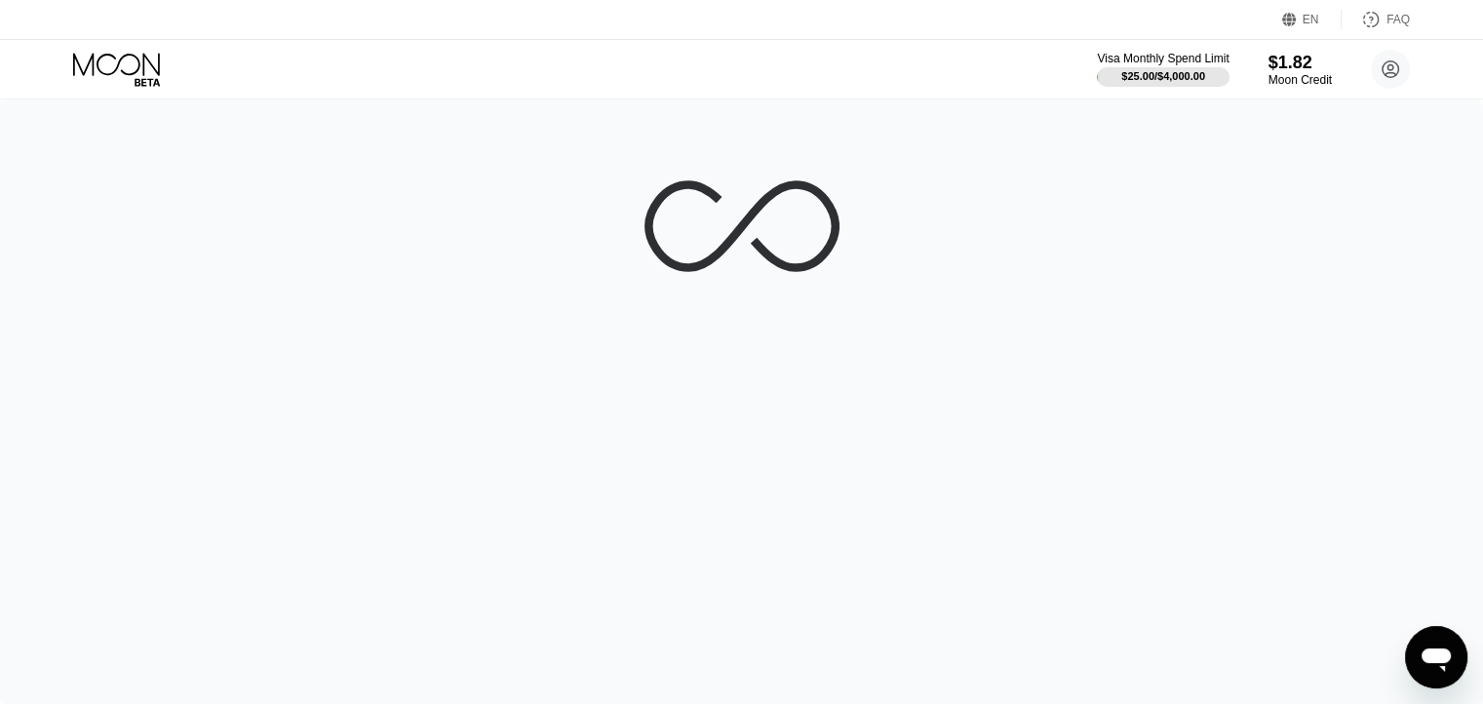 The image size is (1483, 704). Describe the element at coordinates (1163, 69) in the screenshot. I see `div: Visa Monthly Spend Limit$25.00/$4,000.00` at that location.